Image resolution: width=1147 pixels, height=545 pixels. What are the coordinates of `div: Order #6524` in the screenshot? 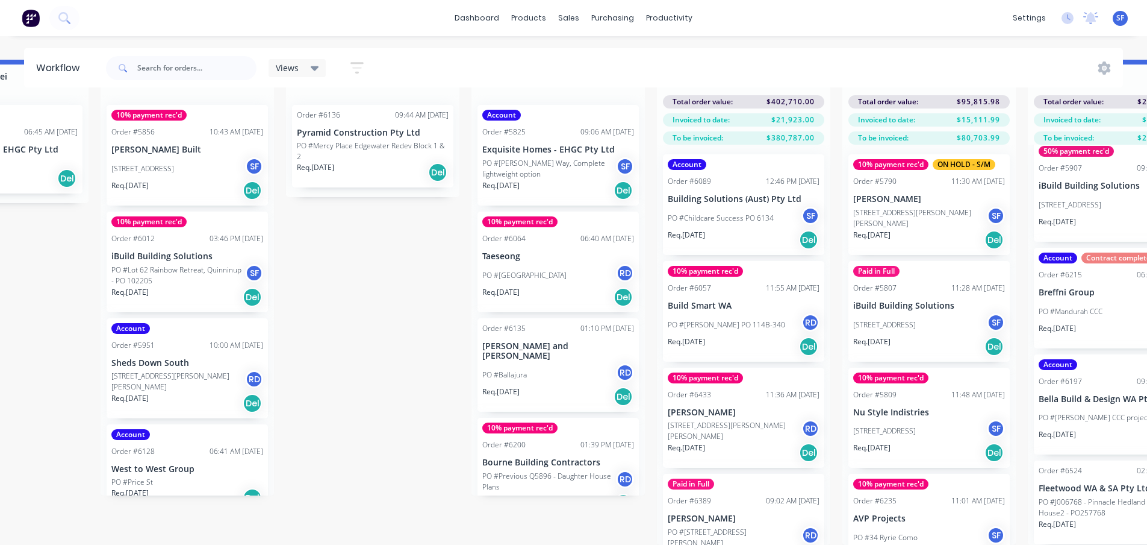 It's located at (1061, 470).